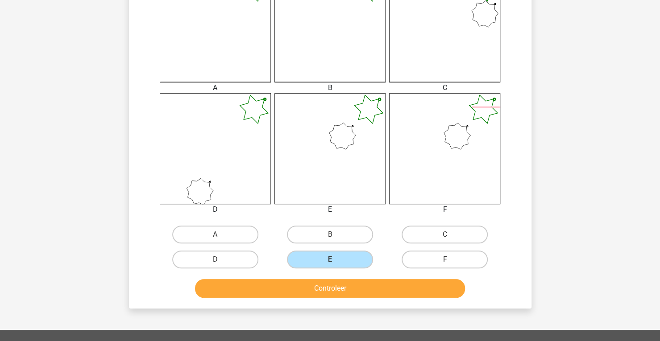 Image resolution: width=660 pixels, height=341 pixels. Describe the element at coordinates (444, 235) in the screenshot. I see `label: C` at that location.